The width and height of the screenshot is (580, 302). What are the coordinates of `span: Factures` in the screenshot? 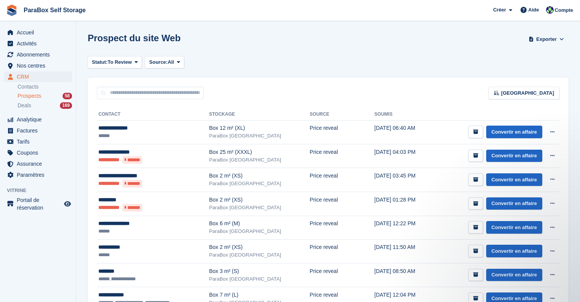 It's located at (40, 131).